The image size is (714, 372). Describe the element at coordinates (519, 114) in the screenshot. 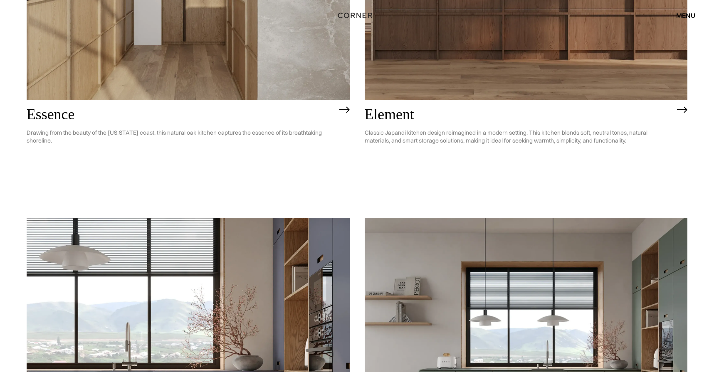

I see `h2: Element` at that location.